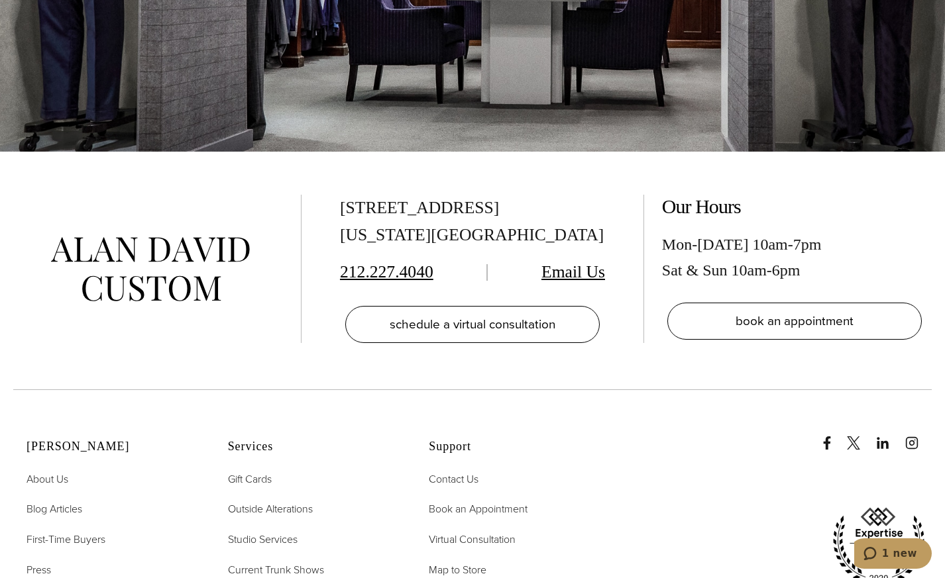 This screenshot has height=578, width=945. I want to click on h2: Our Hours, so click(794, 207).